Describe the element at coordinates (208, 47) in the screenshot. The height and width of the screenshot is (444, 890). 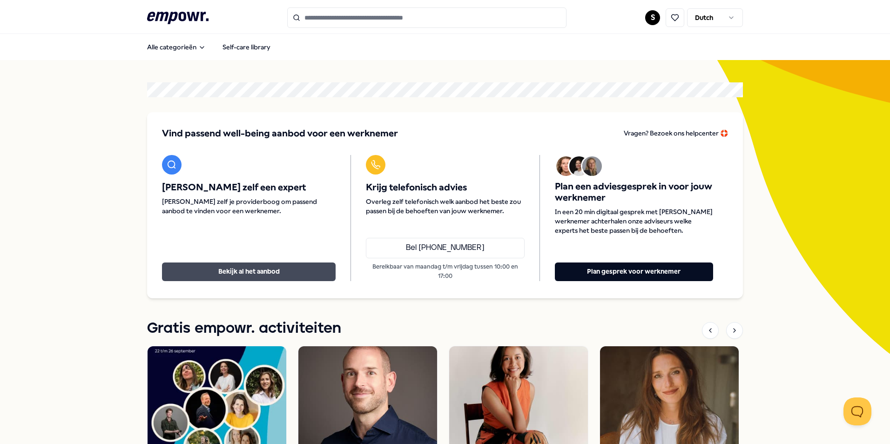
I see `nav: Main` at that location.